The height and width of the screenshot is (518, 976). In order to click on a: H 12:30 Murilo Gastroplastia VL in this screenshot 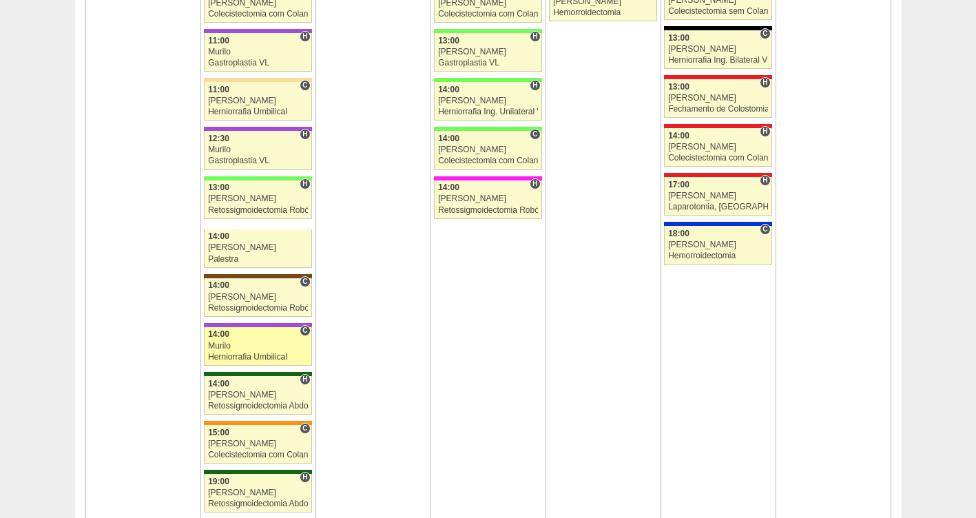, I will do `click(258, 150)`.